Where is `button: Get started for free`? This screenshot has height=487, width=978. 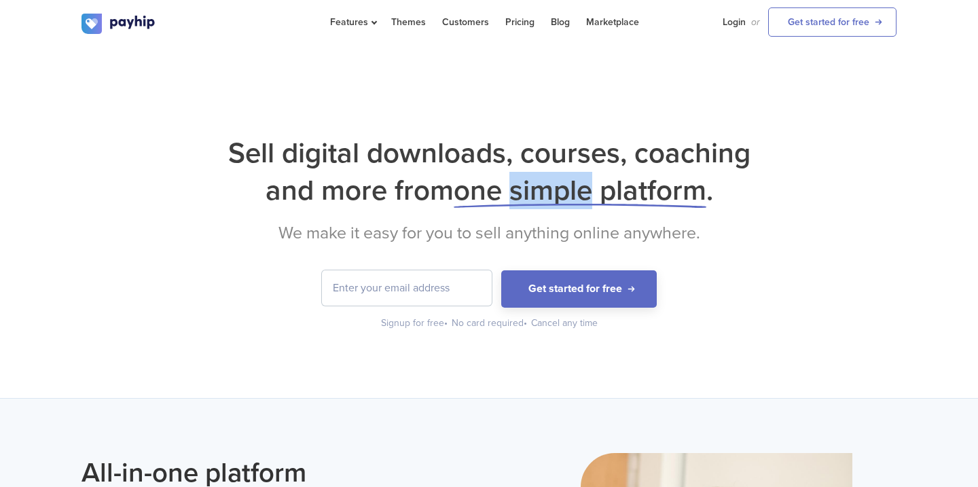 button: Get started for free is located at coordinates (579, 289).